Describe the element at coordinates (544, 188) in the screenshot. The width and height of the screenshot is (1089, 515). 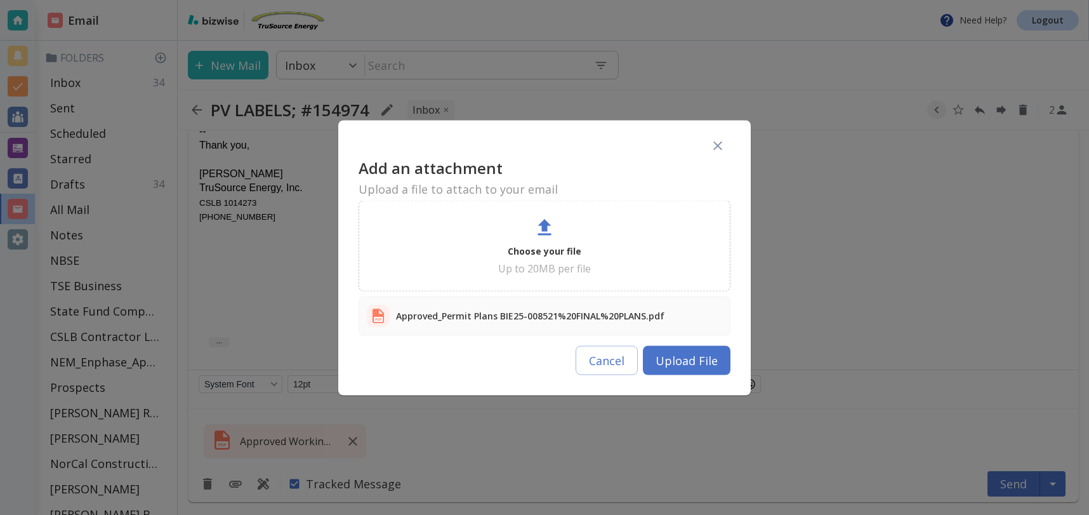
I see `h6: Upload a file to attach to your email` at that location.